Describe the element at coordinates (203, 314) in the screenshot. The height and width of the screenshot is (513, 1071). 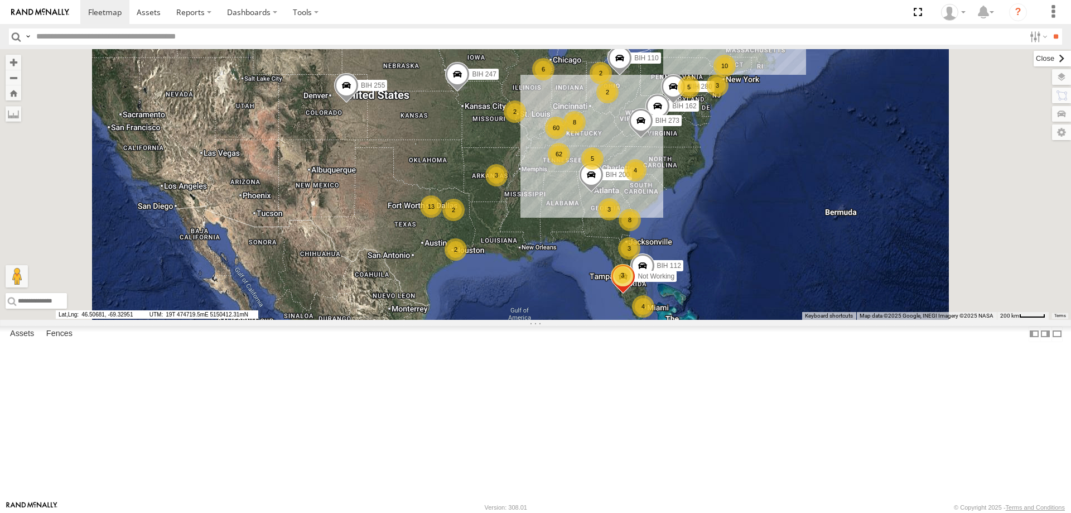
I see `span: 19T 474719.5mE 5150412.31mN` at that location.